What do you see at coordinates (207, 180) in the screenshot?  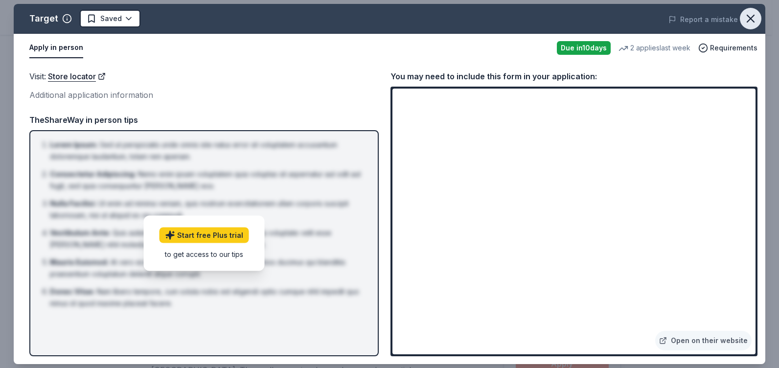 I see `li: Nemo enim ipsam voluptatem quia voluptas sit aspernatur aut odit aut fugit, sed quia consequuntur...` at bounding box center [207, 180].